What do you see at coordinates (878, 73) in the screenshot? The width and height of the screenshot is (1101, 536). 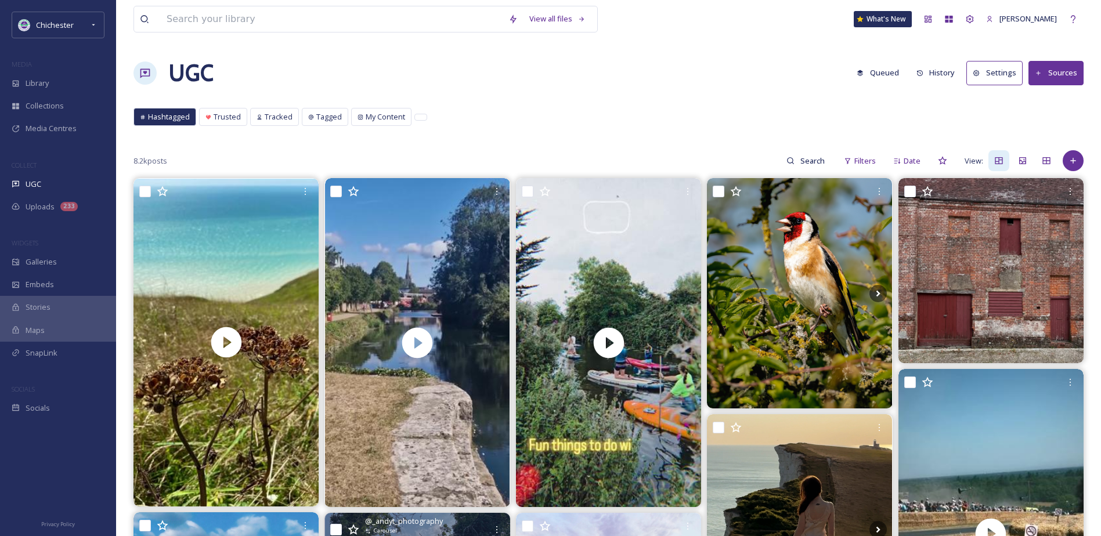 I see `button: Queued` at bounding box center [878, 73].